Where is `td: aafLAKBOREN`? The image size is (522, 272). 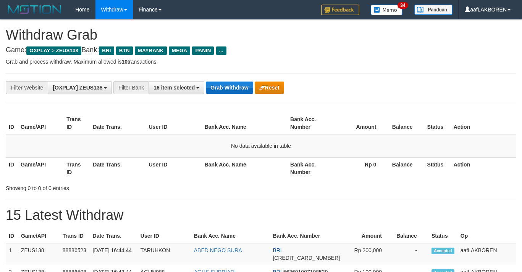
td: aafLAKBOREN is located at coordinates (486, 254).